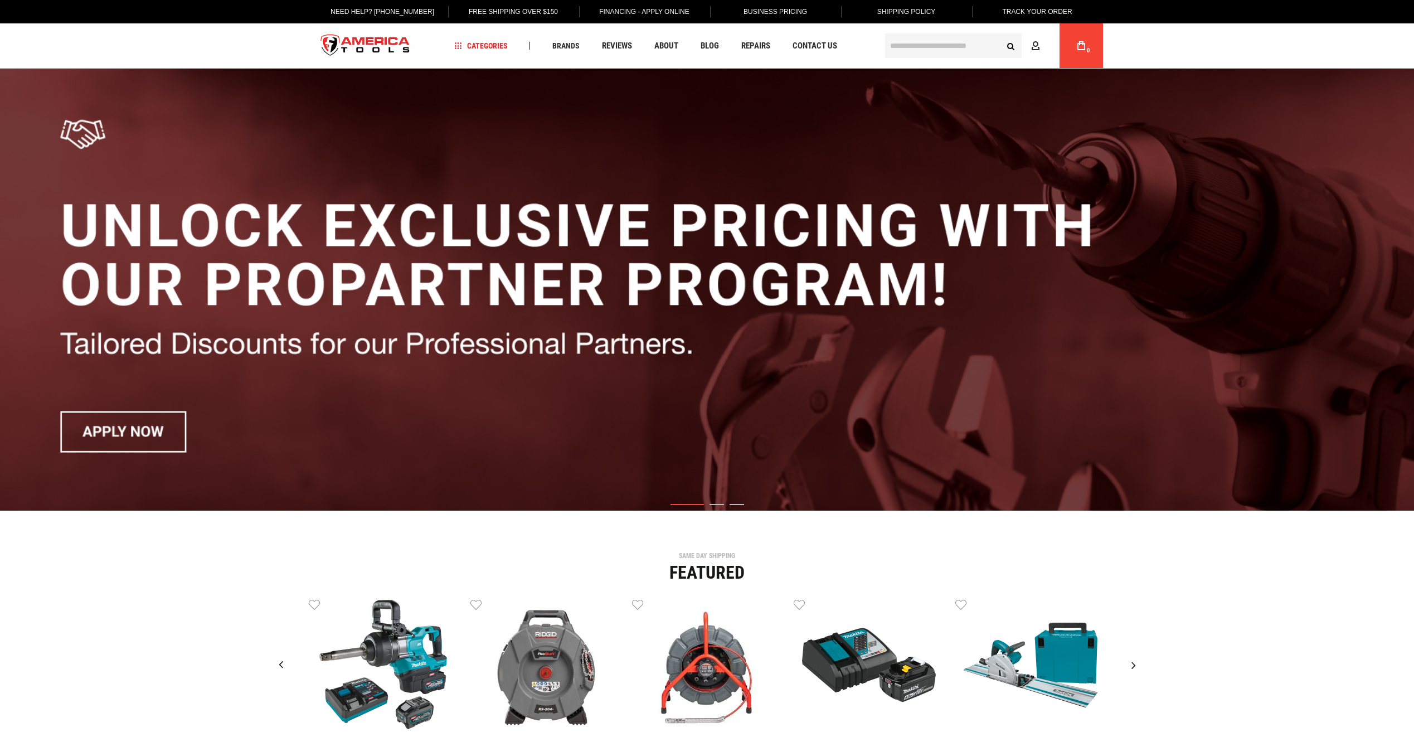 This screenshot has height=737, width=1414. I want to click on div: Previous slide, so click(281, 665).